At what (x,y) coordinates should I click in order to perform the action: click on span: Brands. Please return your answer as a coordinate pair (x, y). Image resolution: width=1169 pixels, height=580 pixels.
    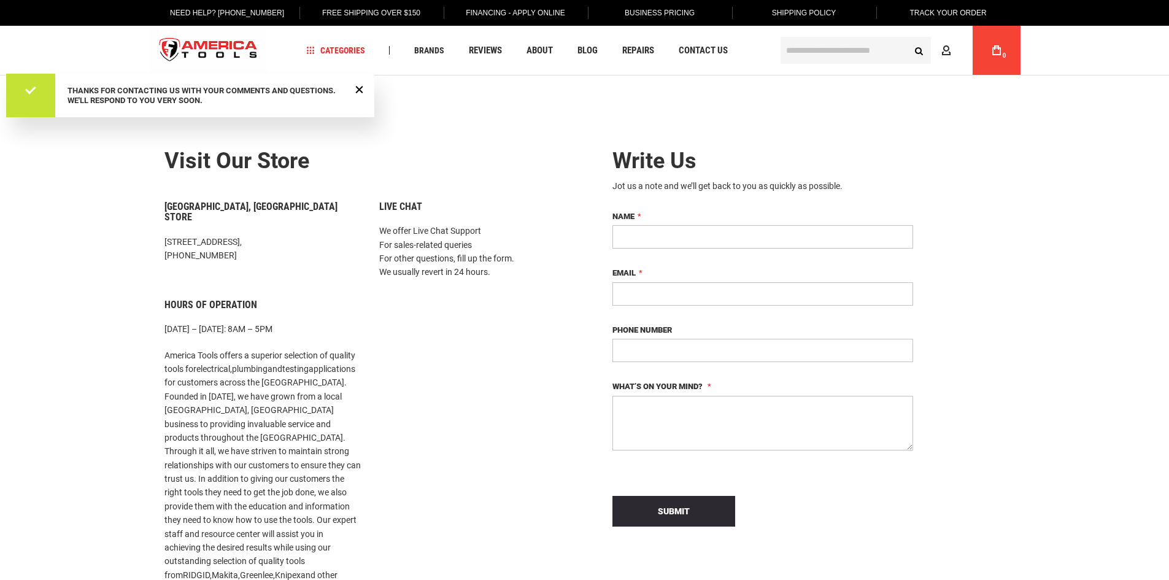
    Looking at the image, I should click on (429, 50).